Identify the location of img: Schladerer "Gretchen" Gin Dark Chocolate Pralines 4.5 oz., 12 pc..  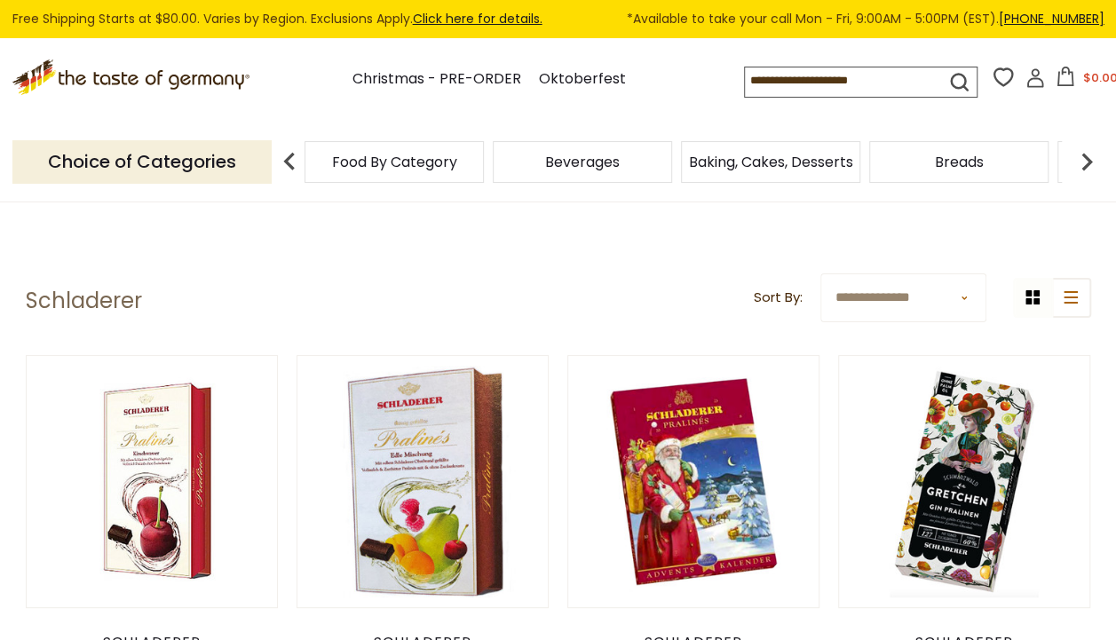
(964, 481).